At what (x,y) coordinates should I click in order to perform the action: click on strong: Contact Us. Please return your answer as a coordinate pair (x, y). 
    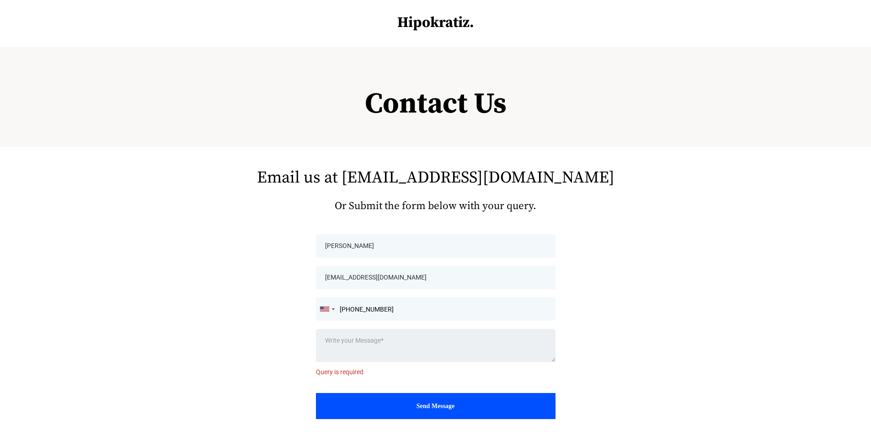
    Looking at the image, I should click on (436, 104).